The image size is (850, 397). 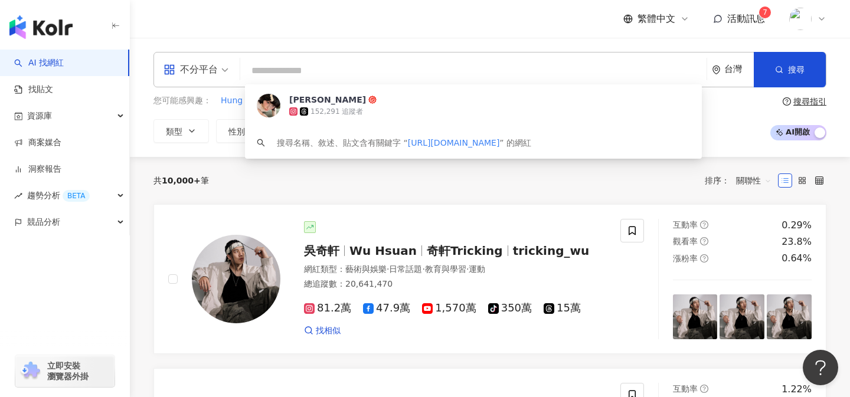 What do you see at coordinates (38, 169) in the screenshot?
I see `a: 洞察報告` at bounding box center [38, 169].